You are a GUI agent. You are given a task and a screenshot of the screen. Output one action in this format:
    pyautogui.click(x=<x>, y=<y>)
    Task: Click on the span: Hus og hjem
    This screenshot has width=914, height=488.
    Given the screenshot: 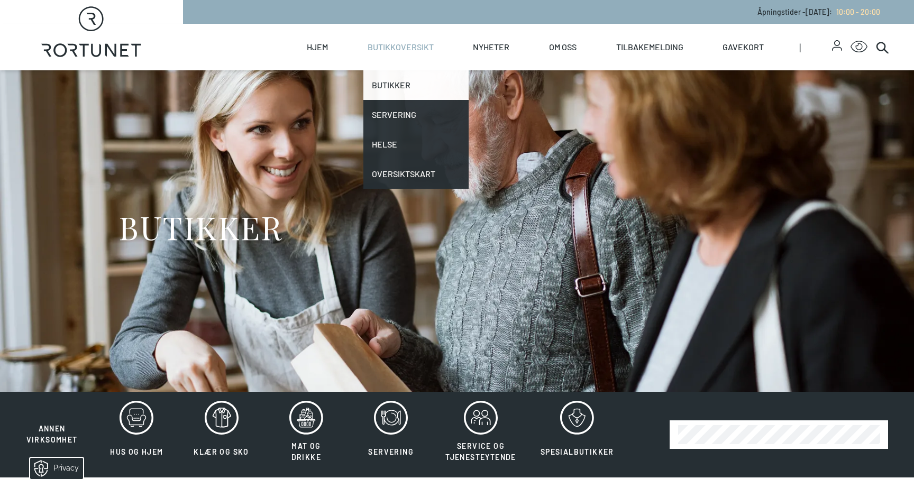 What is the action you would take?
    pyautogui.click(x=136, y=452)
    